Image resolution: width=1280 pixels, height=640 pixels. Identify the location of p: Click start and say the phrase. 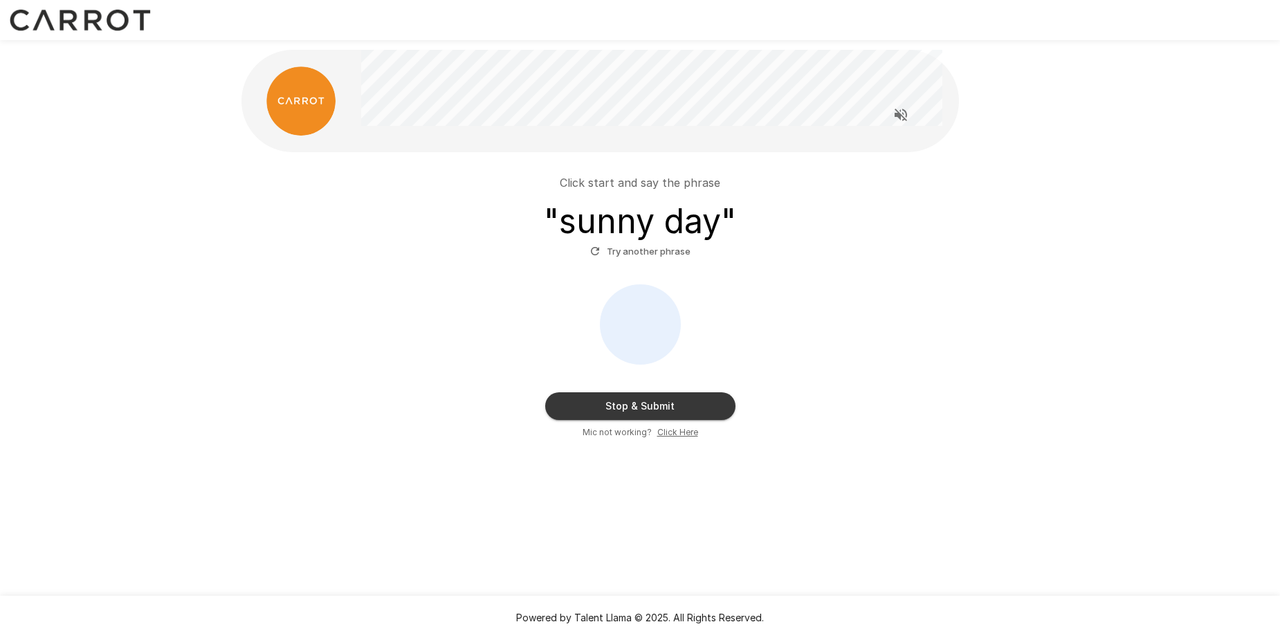
(640, 183).